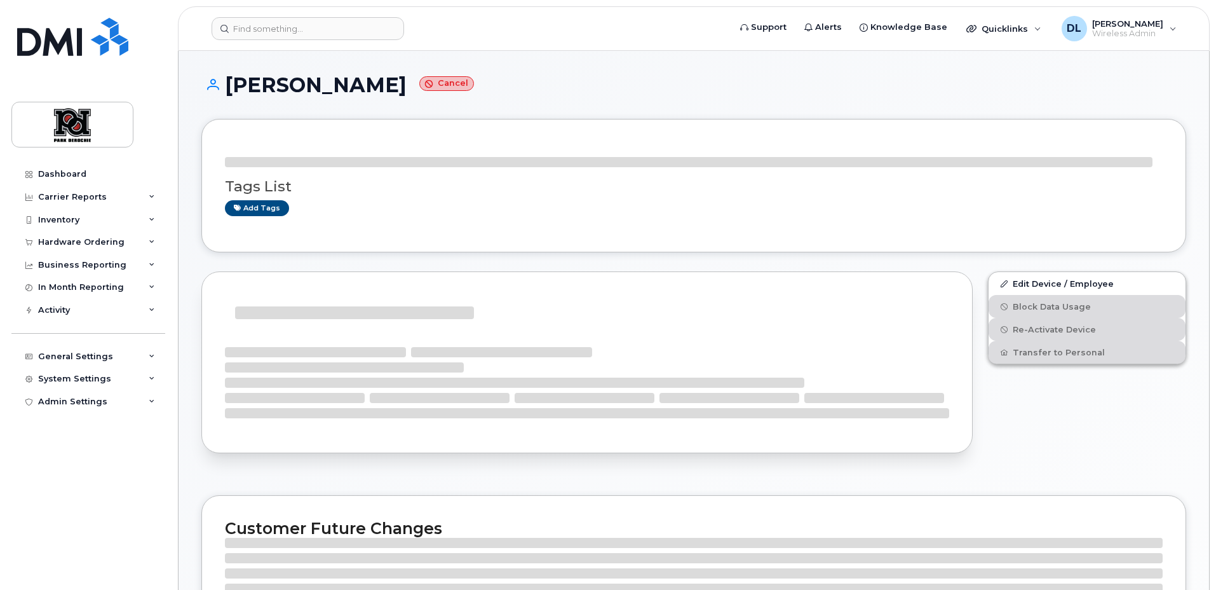 Image resolution: width=1216 pixels, height=590 pixels. What do you see at coordinates (1087, 352) in the screenshot?
I see `button: Transfer to Personal` at bounding box center [1087, 352].